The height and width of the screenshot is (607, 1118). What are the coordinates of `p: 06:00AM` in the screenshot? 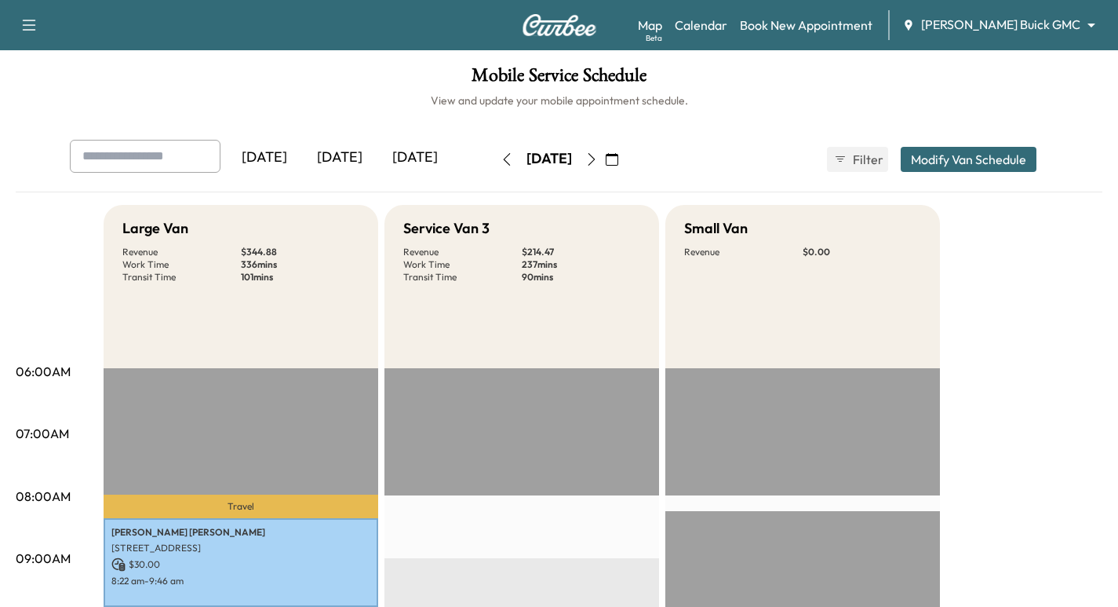 It's located at (43, 371).